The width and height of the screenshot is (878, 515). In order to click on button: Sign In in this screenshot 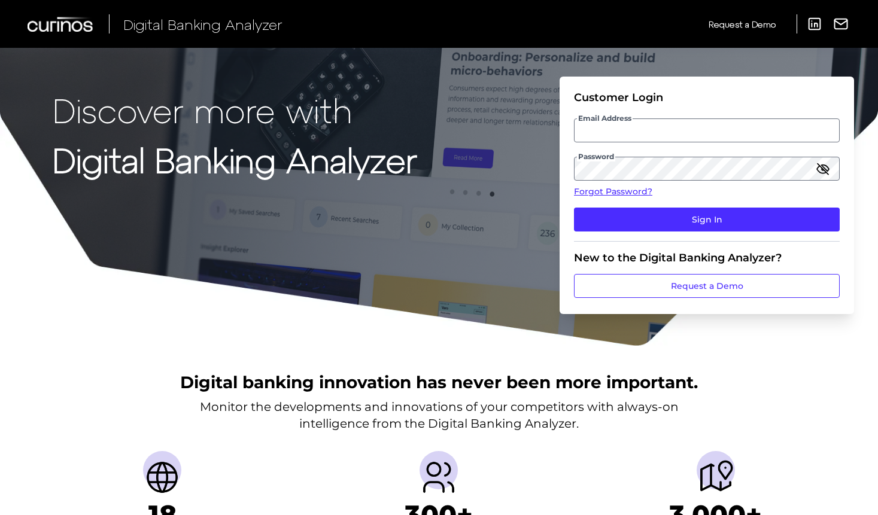, I will do `click(707, 220)`.